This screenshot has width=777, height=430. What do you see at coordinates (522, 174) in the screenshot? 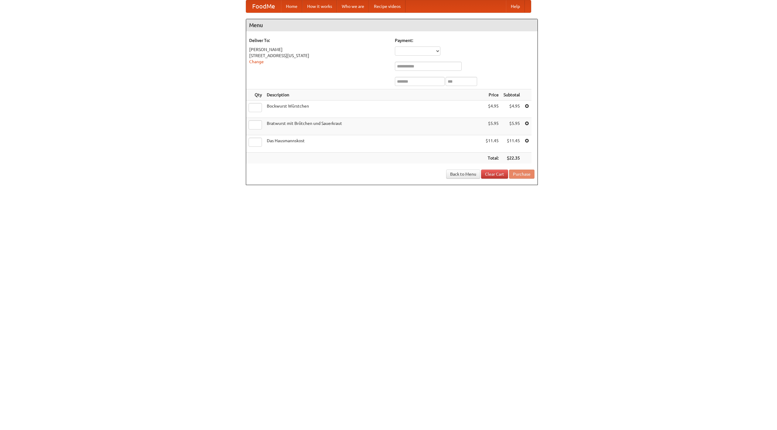
I see `button: Purchase` at bounding box center [522, 174].